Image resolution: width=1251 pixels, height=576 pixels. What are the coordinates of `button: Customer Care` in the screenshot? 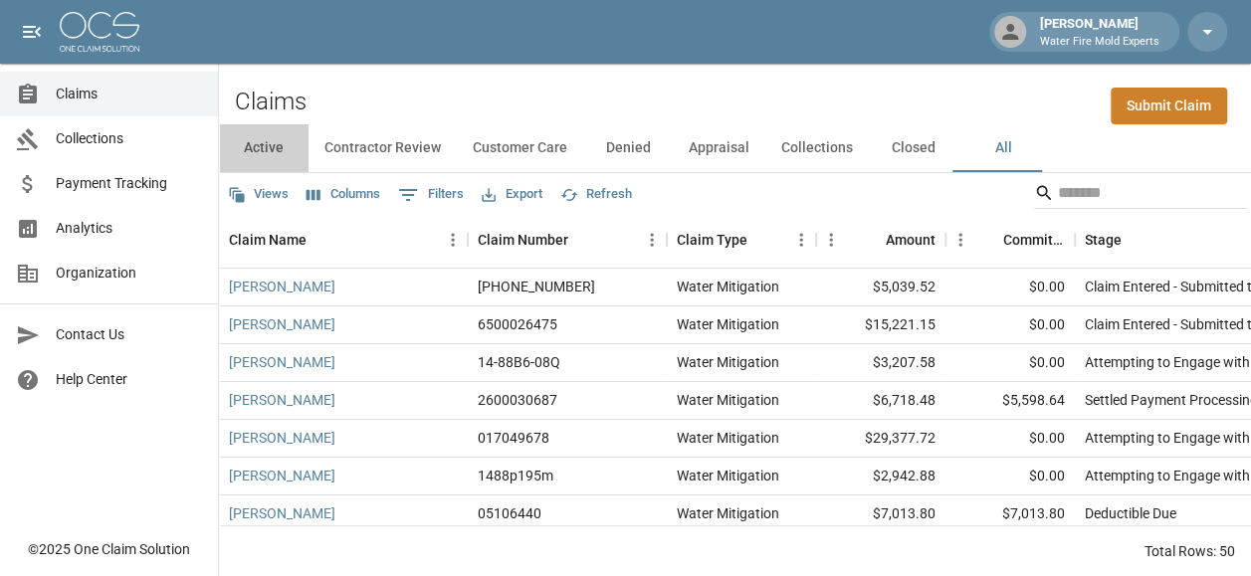 It's located at (519, 148).